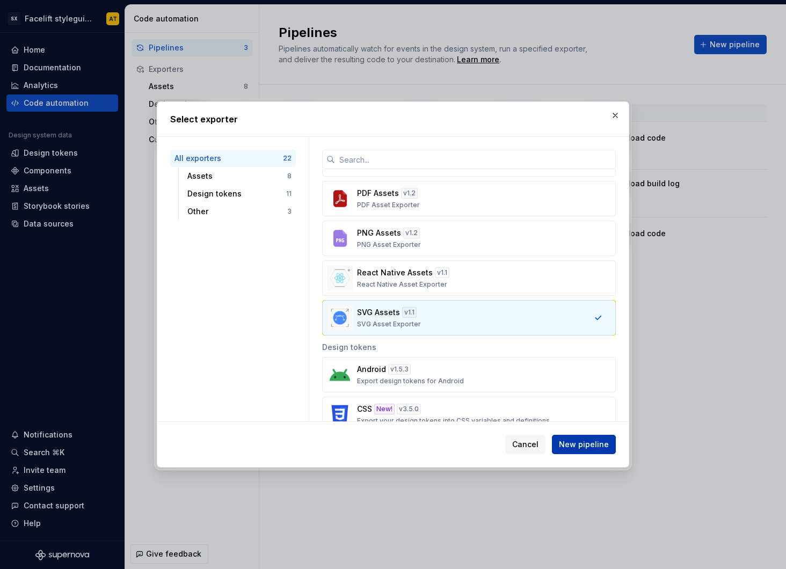 The height and width of the screenshot is (569, 786). Describe the element at coordinates (399, 369) in the screenshot. I see `div: v 1.5.3` at that location.